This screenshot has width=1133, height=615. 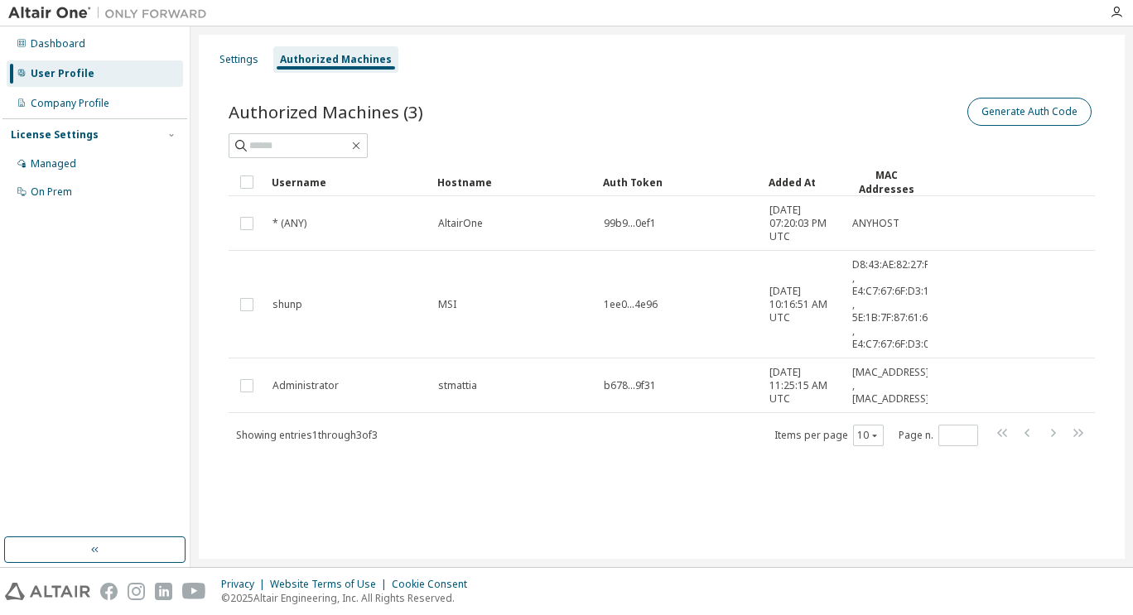 What do you see at coordinates (457, 386) in the screenshot?
I see `span: stmattia` at bounding box center [457, 386].